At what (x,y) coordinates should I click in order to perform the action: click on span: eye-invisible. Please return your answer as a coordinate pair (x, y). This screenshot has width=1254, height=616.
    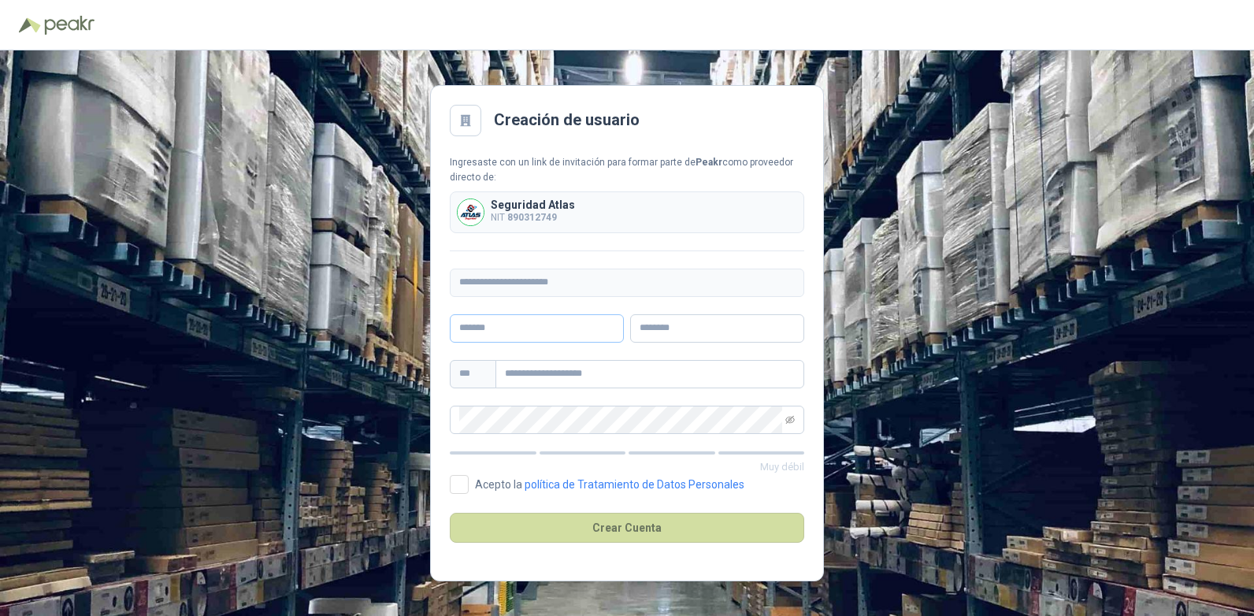
    Looking at the image, I should click on (790, 420).